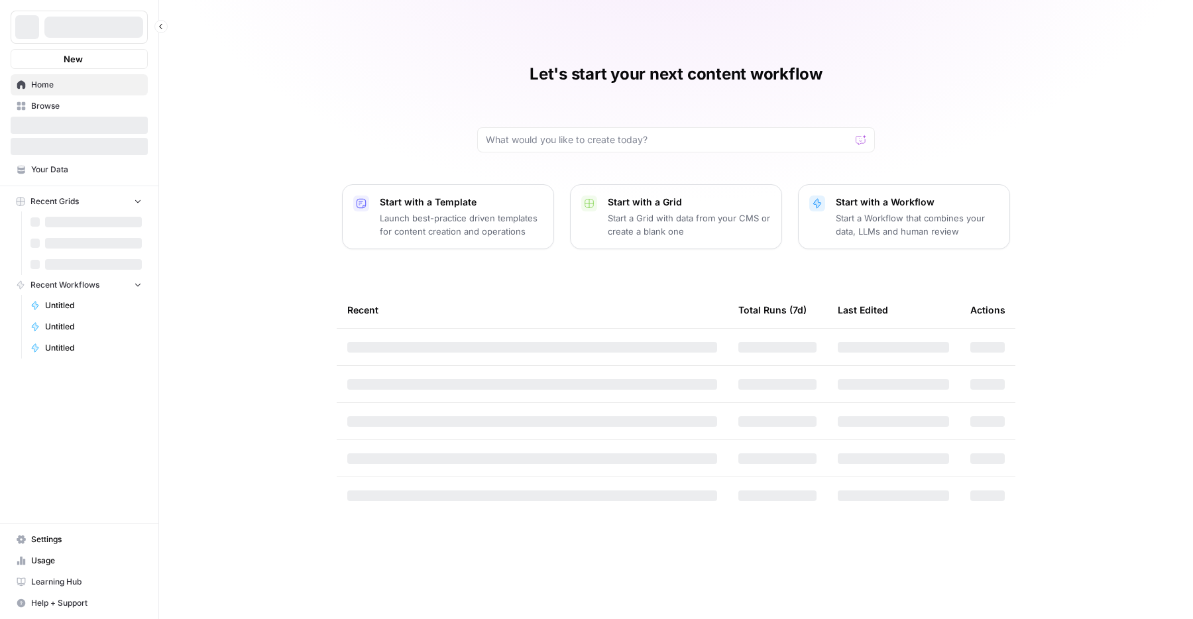 Image resolution: width=1193 pixels, height=619 pixels. I want to click on p: Start with a Template, so click(461, 202).